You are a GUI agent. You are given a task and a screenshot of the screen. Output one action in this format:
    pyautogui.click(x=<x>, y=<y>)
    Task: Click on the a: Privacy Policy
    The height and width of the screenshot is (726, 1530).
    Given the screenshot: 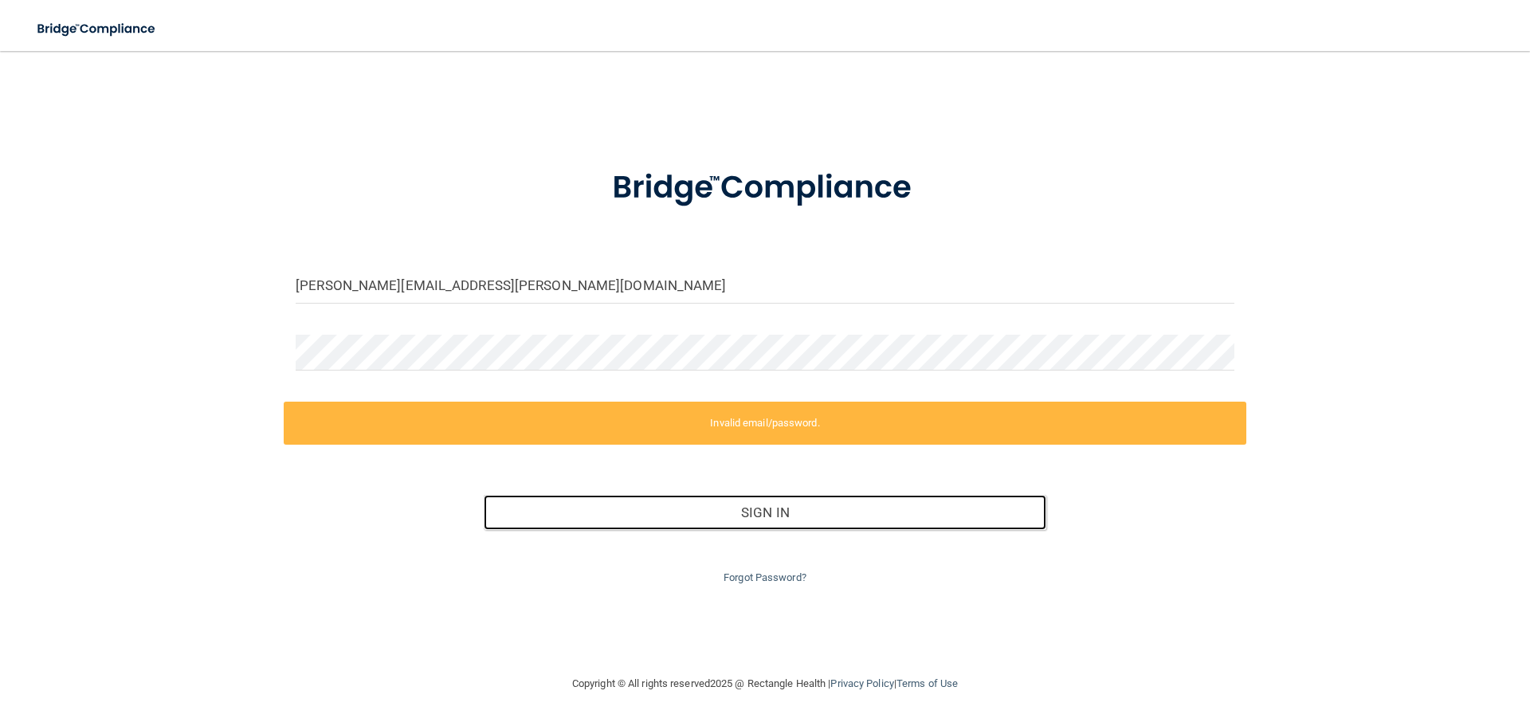 What is the action you would take?
    pyautogui.click(x=862, y=683)
    